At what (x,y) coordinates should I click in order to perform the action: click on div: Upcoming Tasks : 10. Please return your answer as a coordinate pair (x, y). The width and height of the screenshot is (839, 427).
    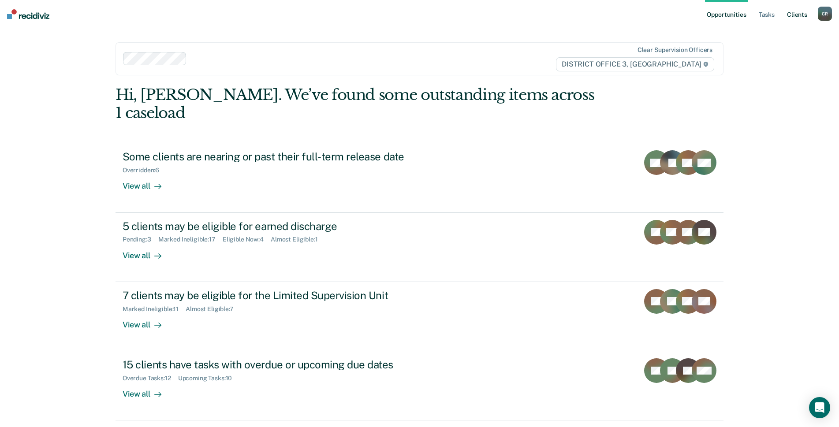
    Looking at the image, I should click on (208, 378).